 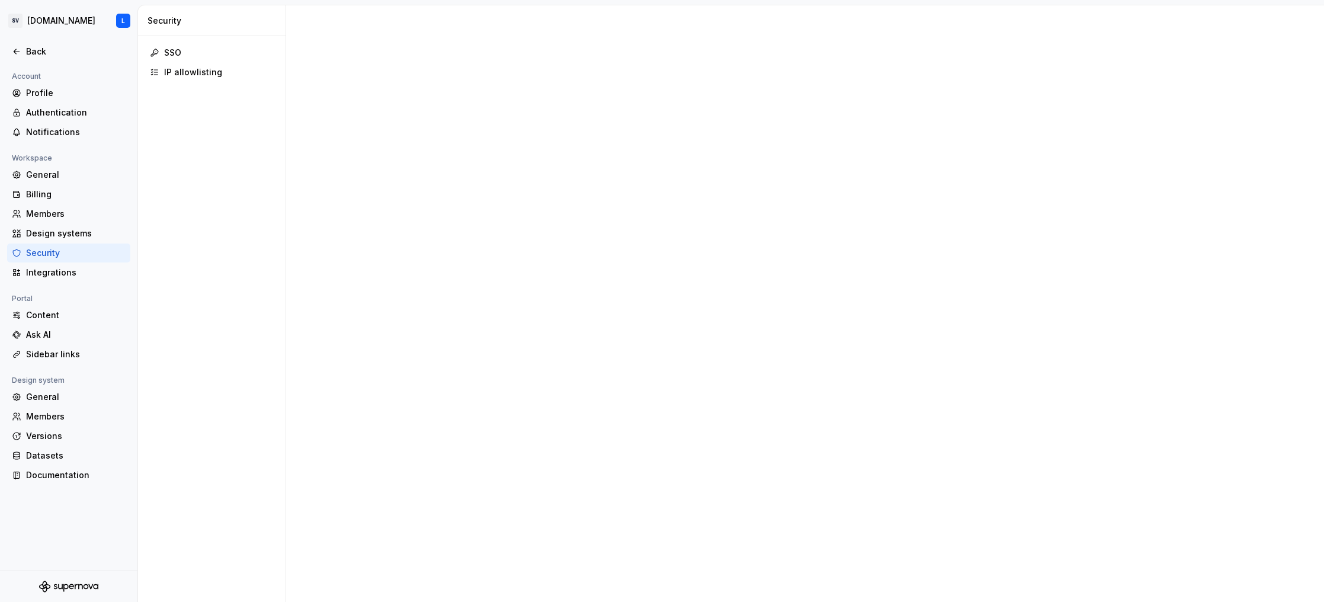 I want to click on a: IP allowlisting, so click(x=212, y=72).